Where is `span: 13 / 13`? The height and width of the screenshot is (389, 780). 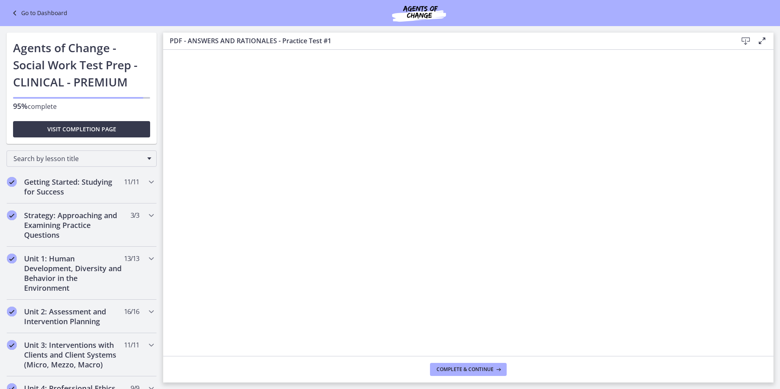 span: 13 / 13 is located at coordinates (131, 259).